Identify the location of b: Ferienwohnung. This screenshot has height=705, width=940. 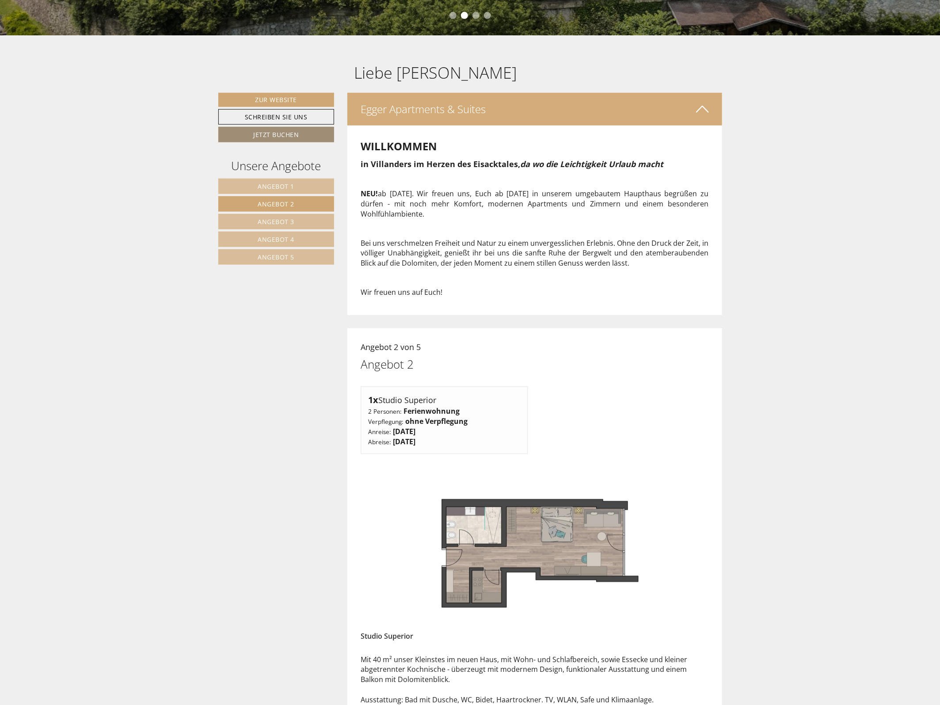
(431, 411).